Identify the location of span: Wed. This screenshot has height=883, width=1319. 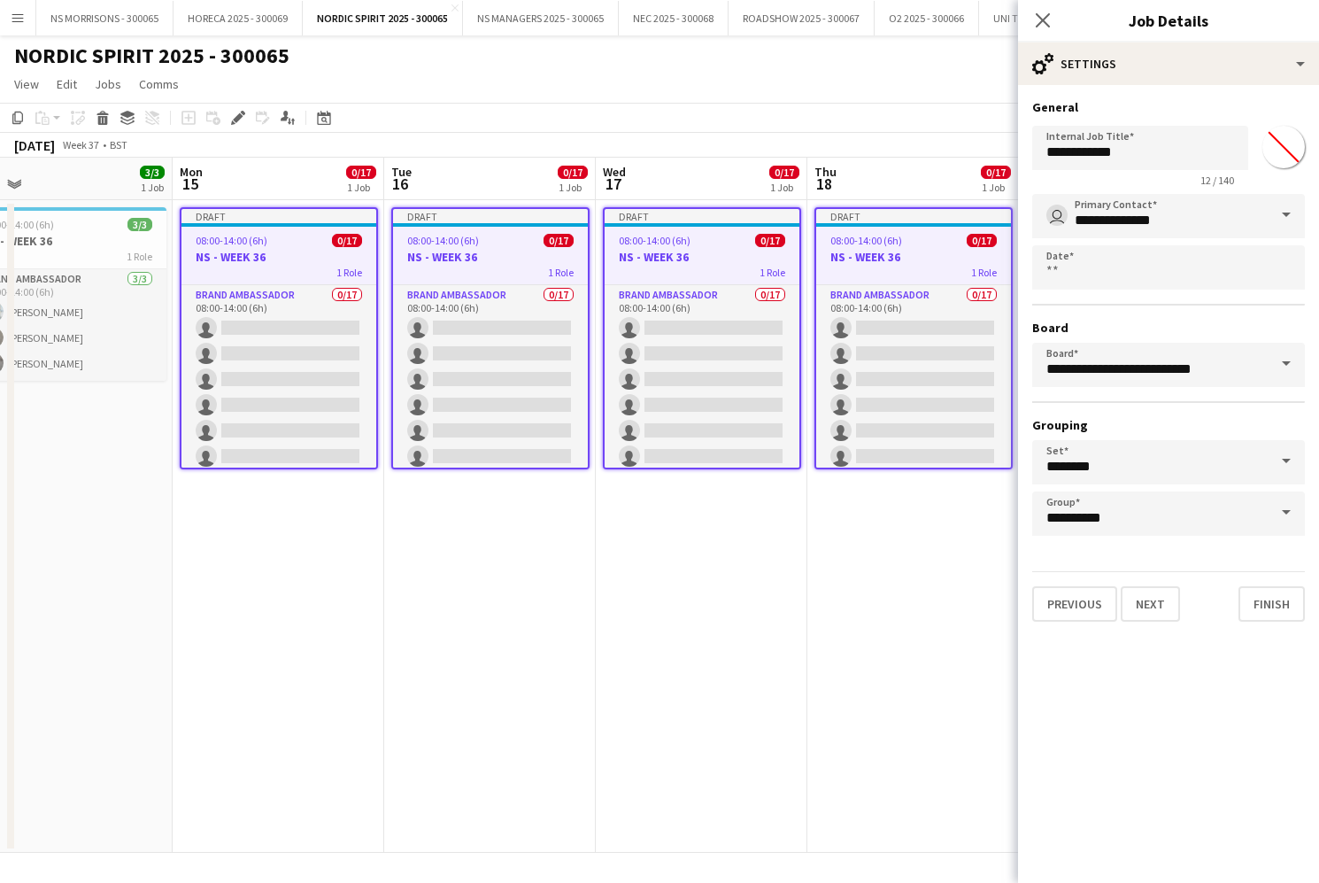
(614, 172).